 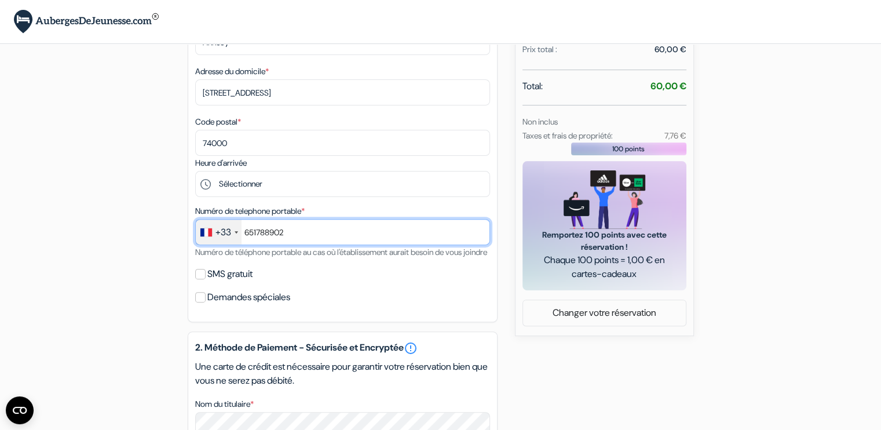 I want to click on label: Heure d'arrivée, so click(x=221, y=163).